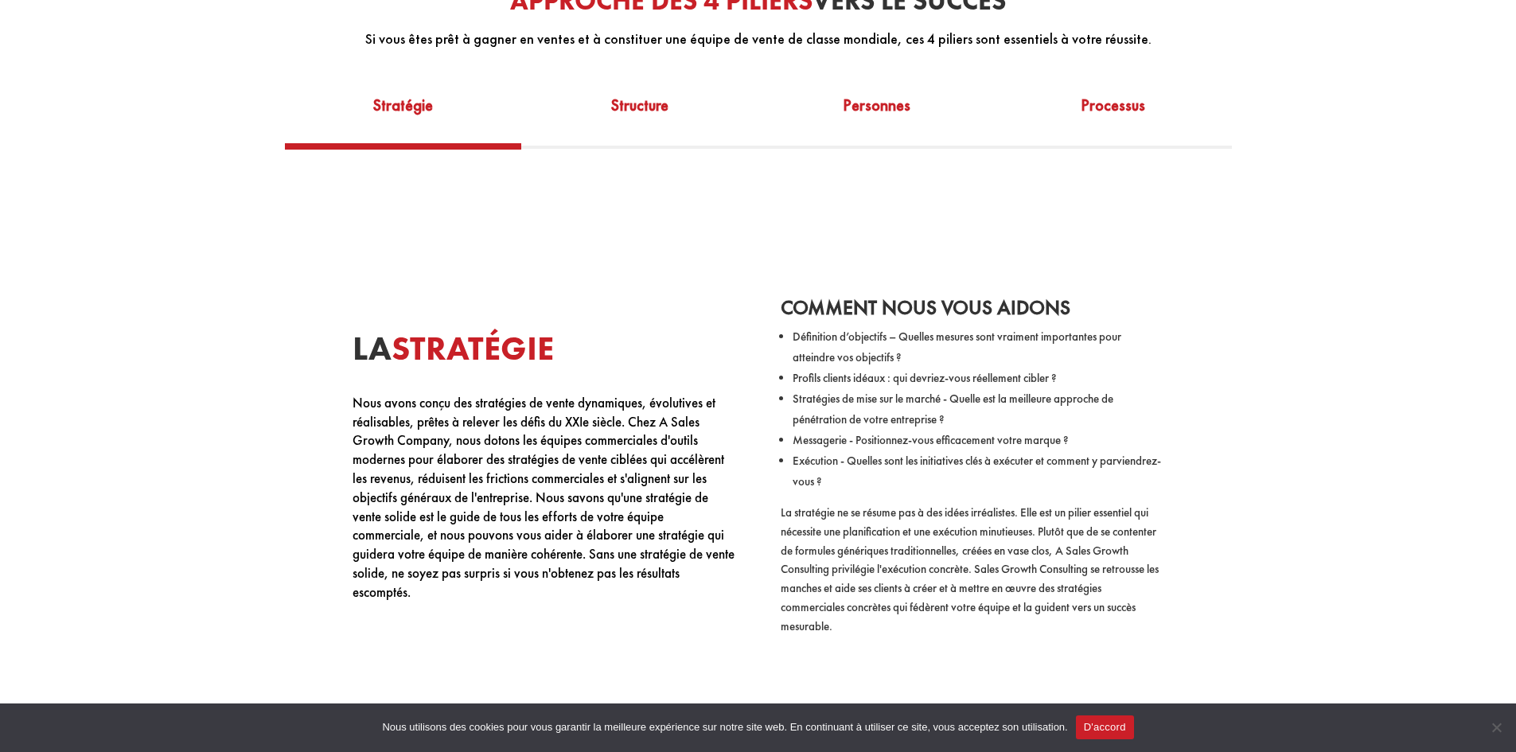  What do you see at coordinates (877, 115) in the screenshot?
I see `a: Personnes` at bounding box center [877, 115].